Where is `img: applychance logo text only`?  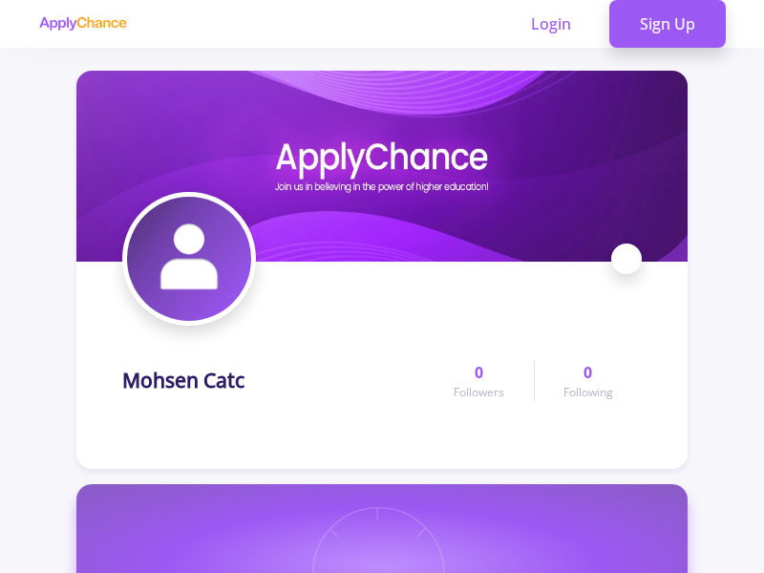 img: applychance logo text only is located at coordinates (82, 24).